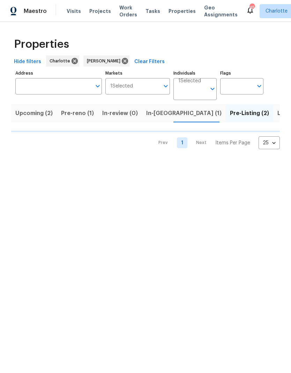 This screenshot has height=373, width=291. What do you see at coordinates (149, 62) in the screenshot?
I see `button: Clear Filters` at bounding box center [149, 62].